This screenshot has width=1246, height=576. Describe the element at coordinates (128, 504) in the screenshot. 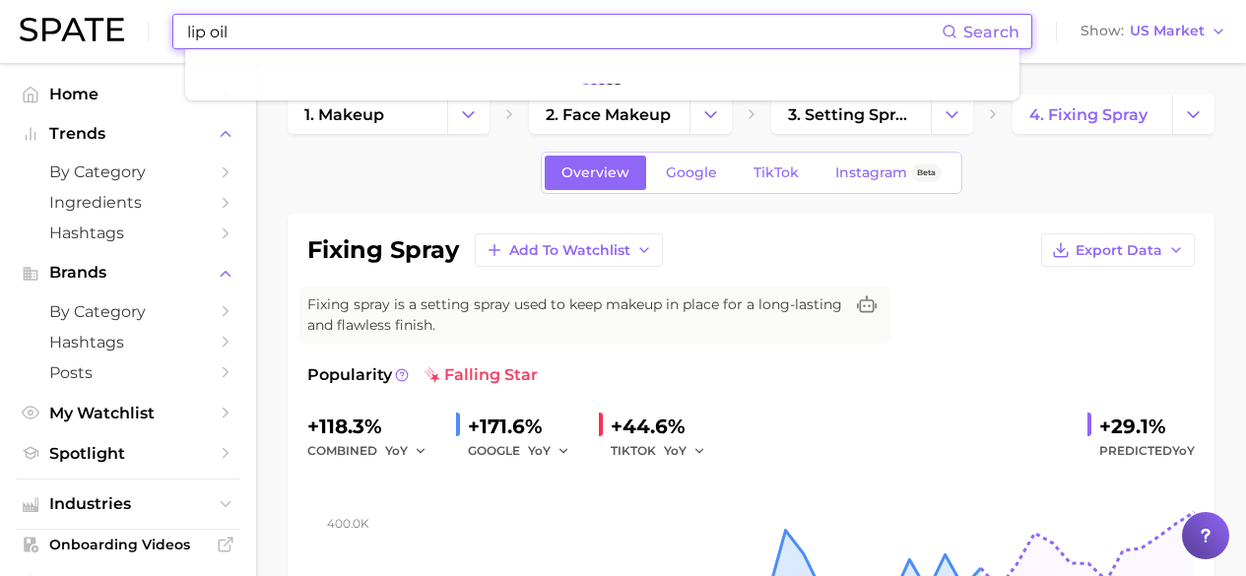

I see `span: Industries` at that location.